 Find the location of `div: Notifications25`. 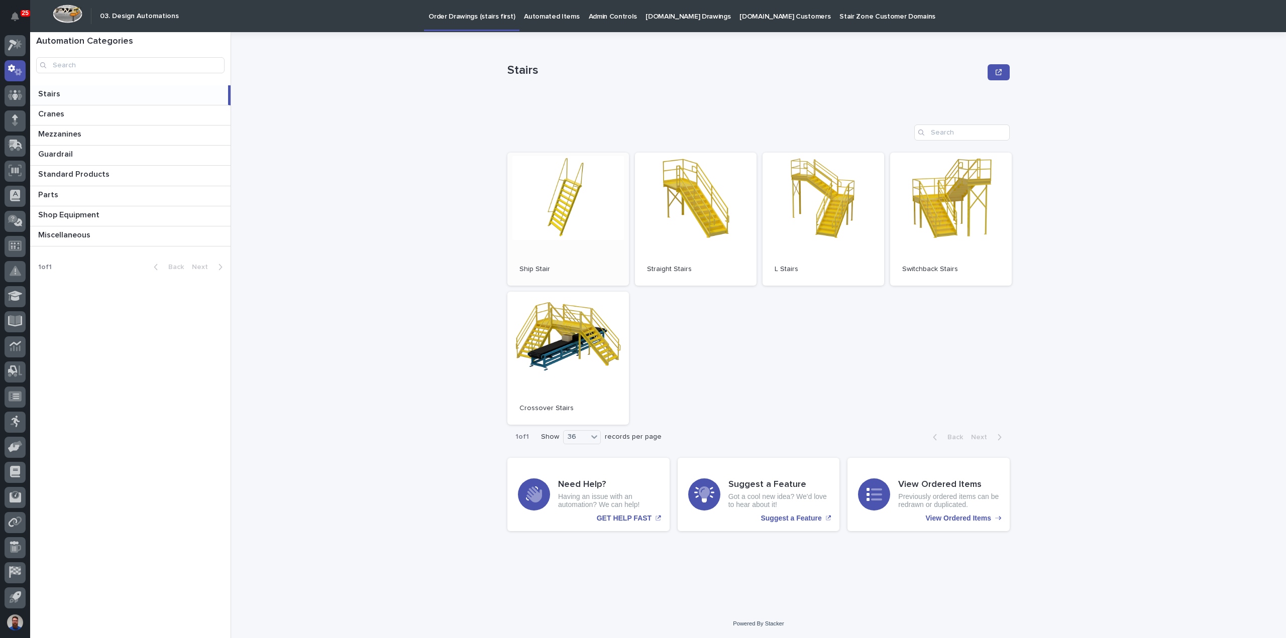

div: Notifications25 is located at coordinates (19, 20).